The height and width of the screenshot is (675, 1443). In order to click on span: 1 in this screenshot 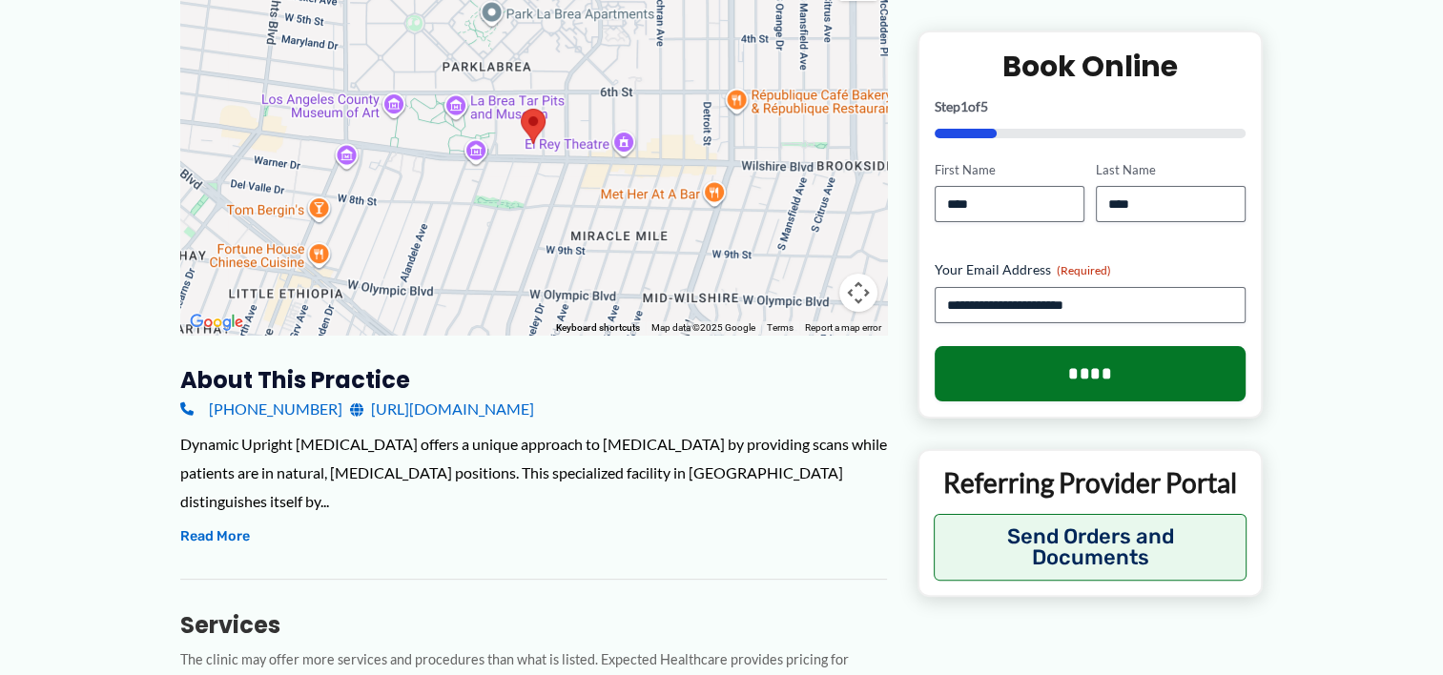, I will do `click(964, 106)`.